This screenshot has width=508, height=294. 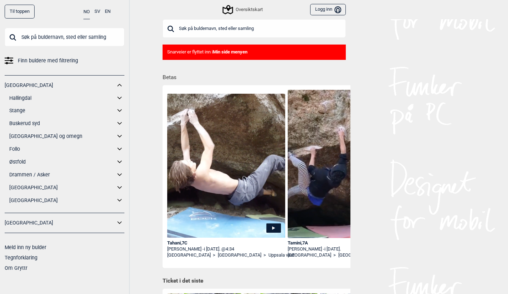 I want to click on span: Finn buldere med filtrering, so click(x=48, y=61).